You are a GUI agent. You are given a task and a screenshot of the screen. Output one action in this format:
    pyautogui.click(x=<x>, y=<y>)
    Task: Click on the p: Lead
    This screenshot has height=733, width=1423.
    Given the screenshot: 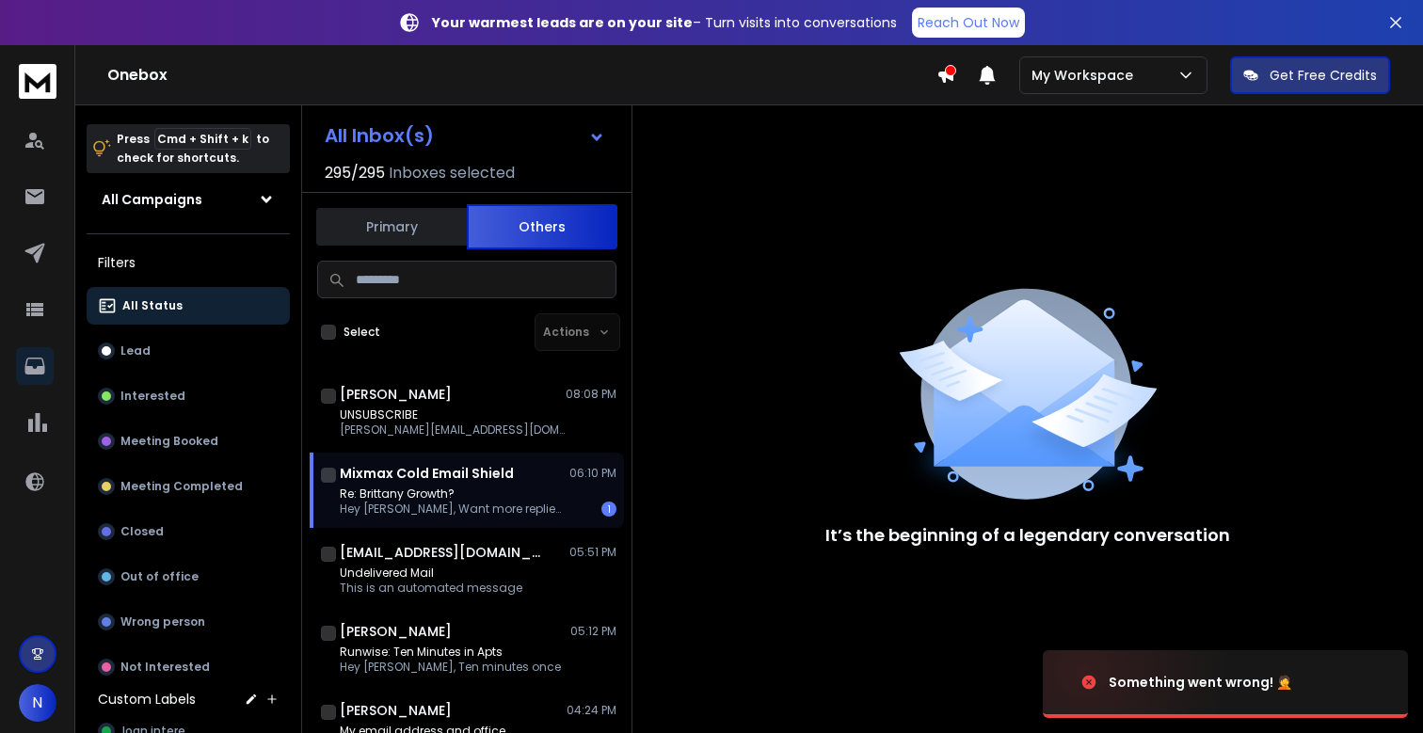 What is the action you would take?
    pyautogui.click(x=136, y=351)
    